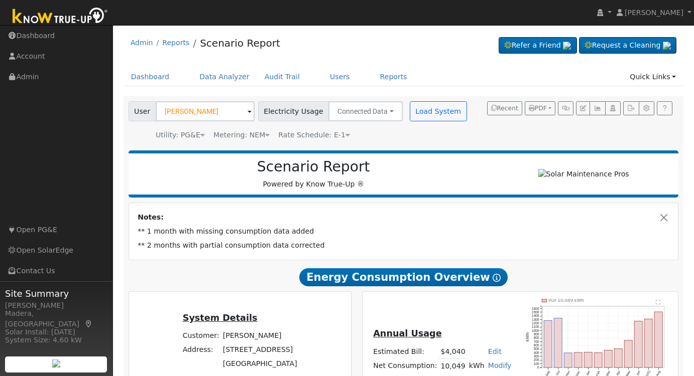  What do you see at coordinates (566, 301) in the screenshot?
I see `text: Pull 10,049 kWh` at bounding box center [566, 301].